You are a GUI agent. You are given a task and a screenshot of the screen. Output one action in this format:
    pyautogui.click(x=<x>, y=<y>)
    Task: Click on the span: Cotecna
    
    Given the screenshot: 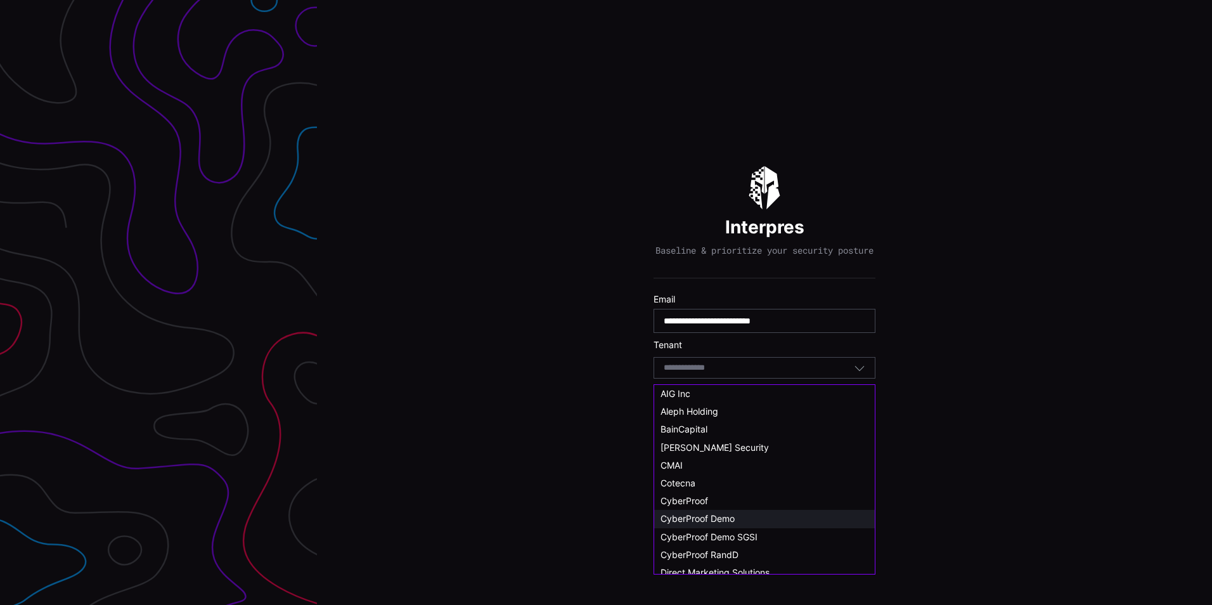 What is the action you would take?
    pyautogui.click(x=678, y=482)
    